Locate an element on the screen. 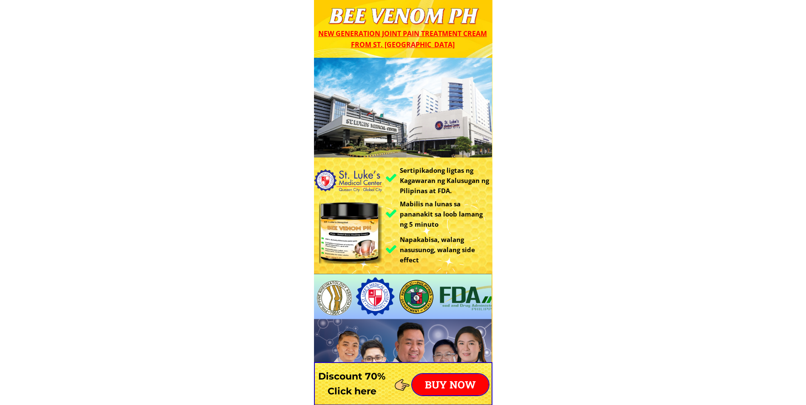  h3: Napakabisa, walang nasusunog, walang side effect is located at coordinates (446, 250).